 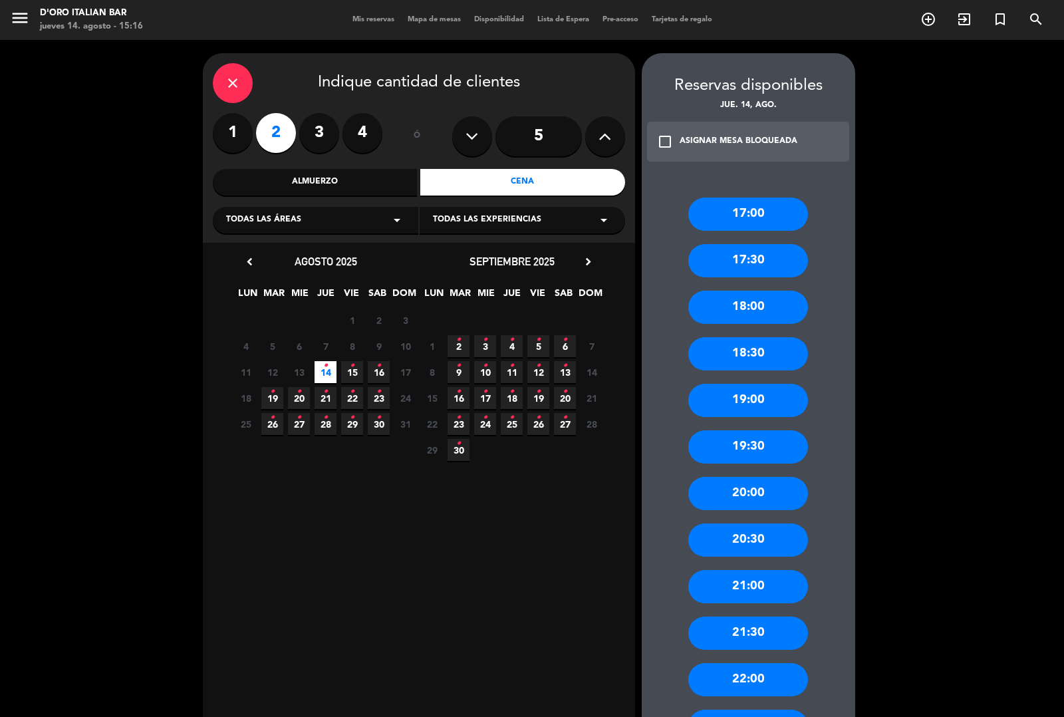 I want to click on div: ó, so click(x=417, y=136).